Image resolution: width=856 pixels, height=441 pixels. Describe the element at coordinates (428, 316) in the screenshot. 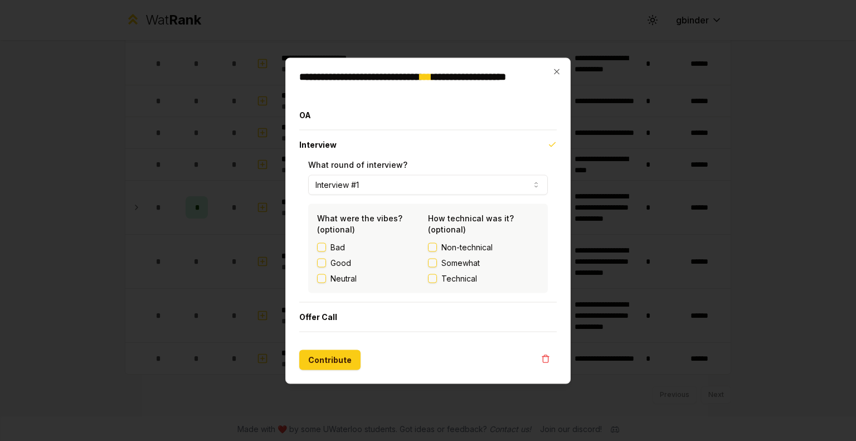

I see `button: Offer Call` at that location.